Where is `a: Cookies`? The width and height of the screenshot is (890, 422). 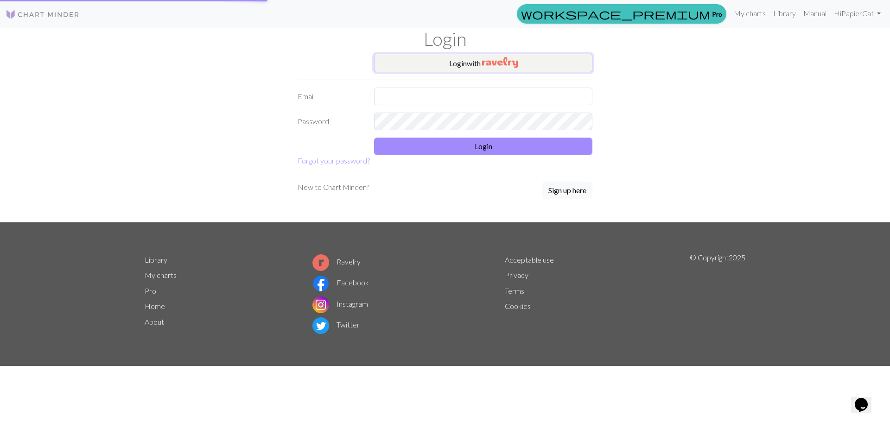
a: Cookies is located at coordinates (518, 306).